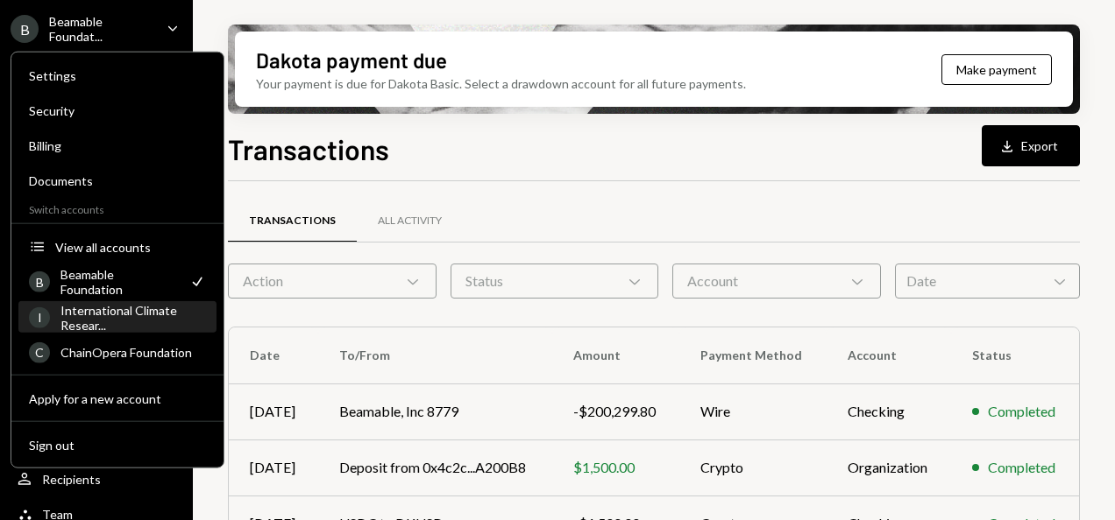 This screenshot has height=520, width=1115. I want to click on div: International Climate Resear..., so click(133, 317).